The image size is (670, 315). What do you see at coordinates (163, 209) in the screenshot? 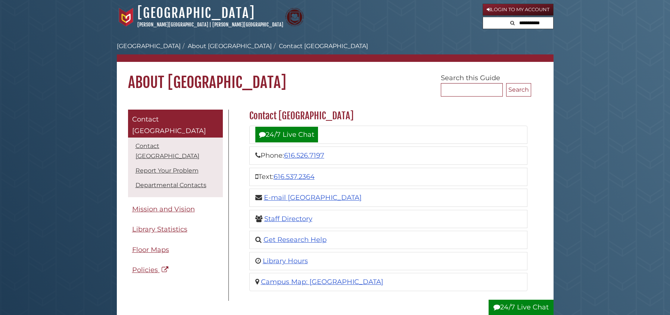
I see `span: Mission and Vision` at bounding box center [163, 209].